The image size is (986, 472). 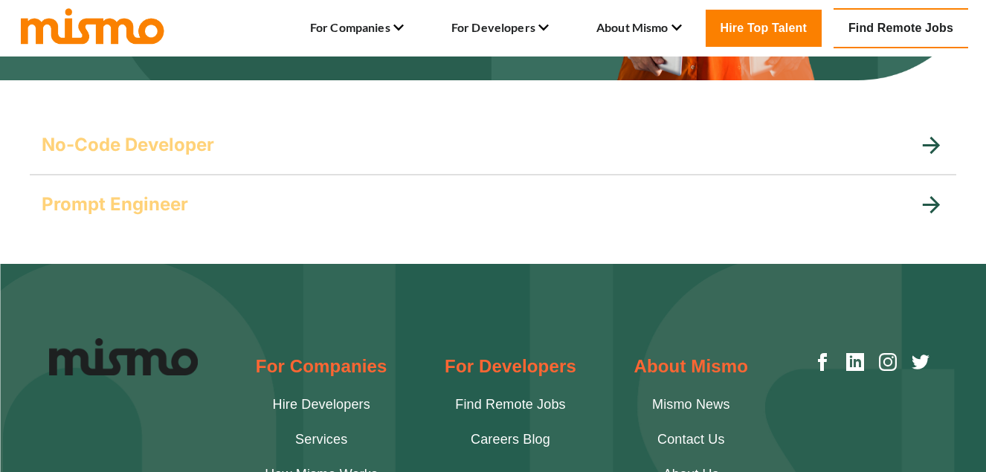 What do you see at coordinates (321, 367) in the screenshot?
I see `h2: For Companies` at bounding box center [321, 367].